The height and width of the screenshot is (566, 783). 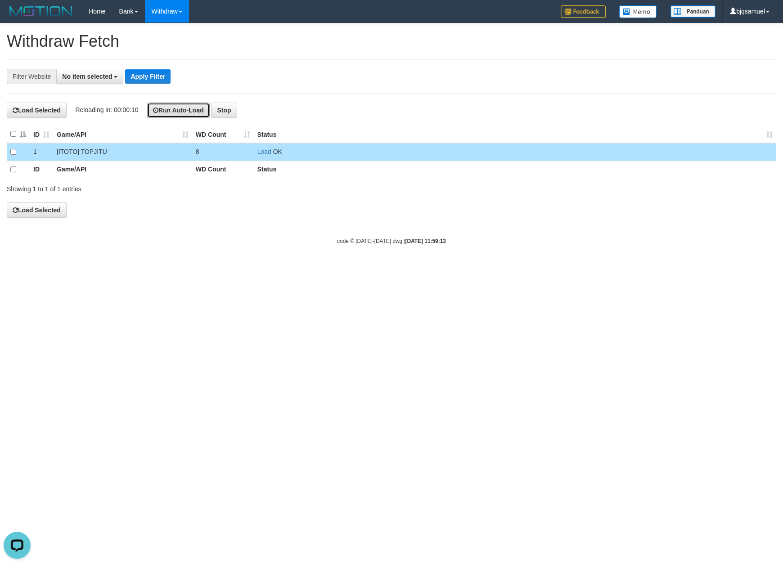 I want to click on td: 1, so click(x=41, y=152).